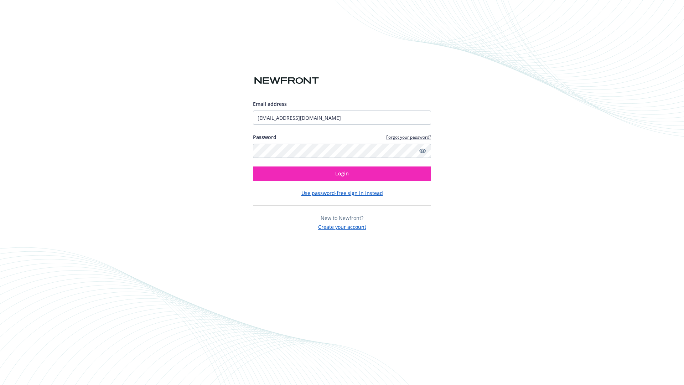 The width and height of the screenshot is (684, 385). What do you see at coordinates (342, 226) in the screenshot?
I see `button: Create your account` at bounding box center [342, 226].